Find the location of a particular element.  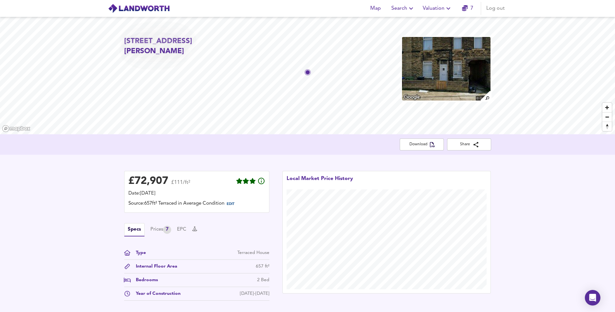

button: Download is located at coordinates (422, 144).